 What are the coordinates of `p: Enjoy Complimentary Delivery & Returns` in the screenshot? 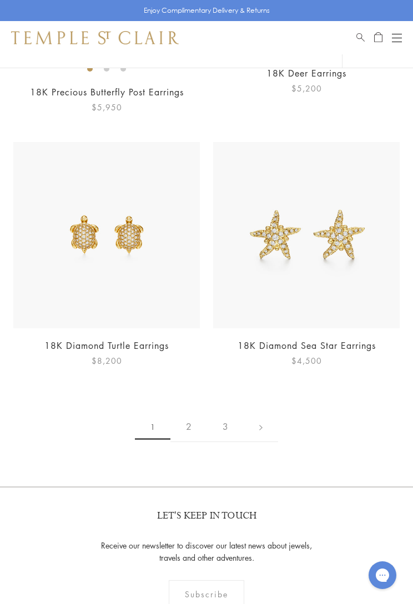 It's located at (206, 11).